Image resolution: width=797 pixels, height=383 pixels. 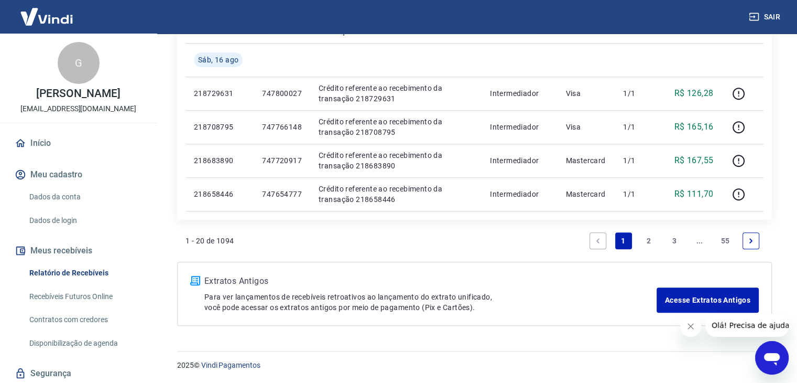 I want to click on div: G, so click(x=79, y=63).